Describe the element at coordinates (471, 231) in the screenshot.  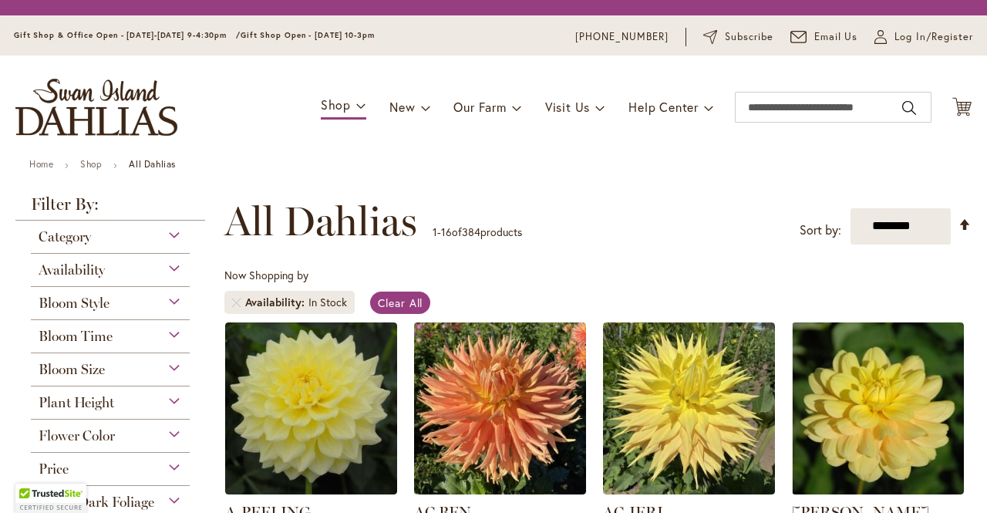
I see `span: 384` at that location.